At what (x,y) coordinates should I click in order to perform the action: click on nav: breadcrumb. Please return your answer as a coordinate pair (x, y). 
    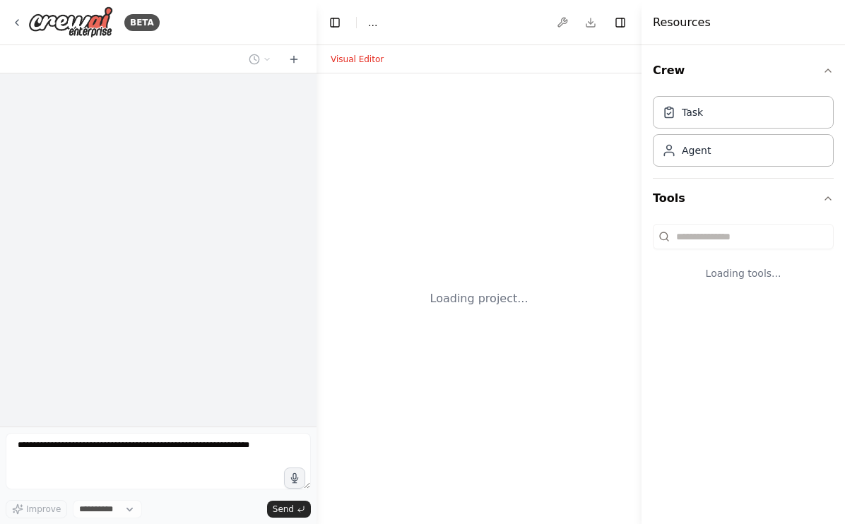
    Looking at the image, I should click on (372, 23).